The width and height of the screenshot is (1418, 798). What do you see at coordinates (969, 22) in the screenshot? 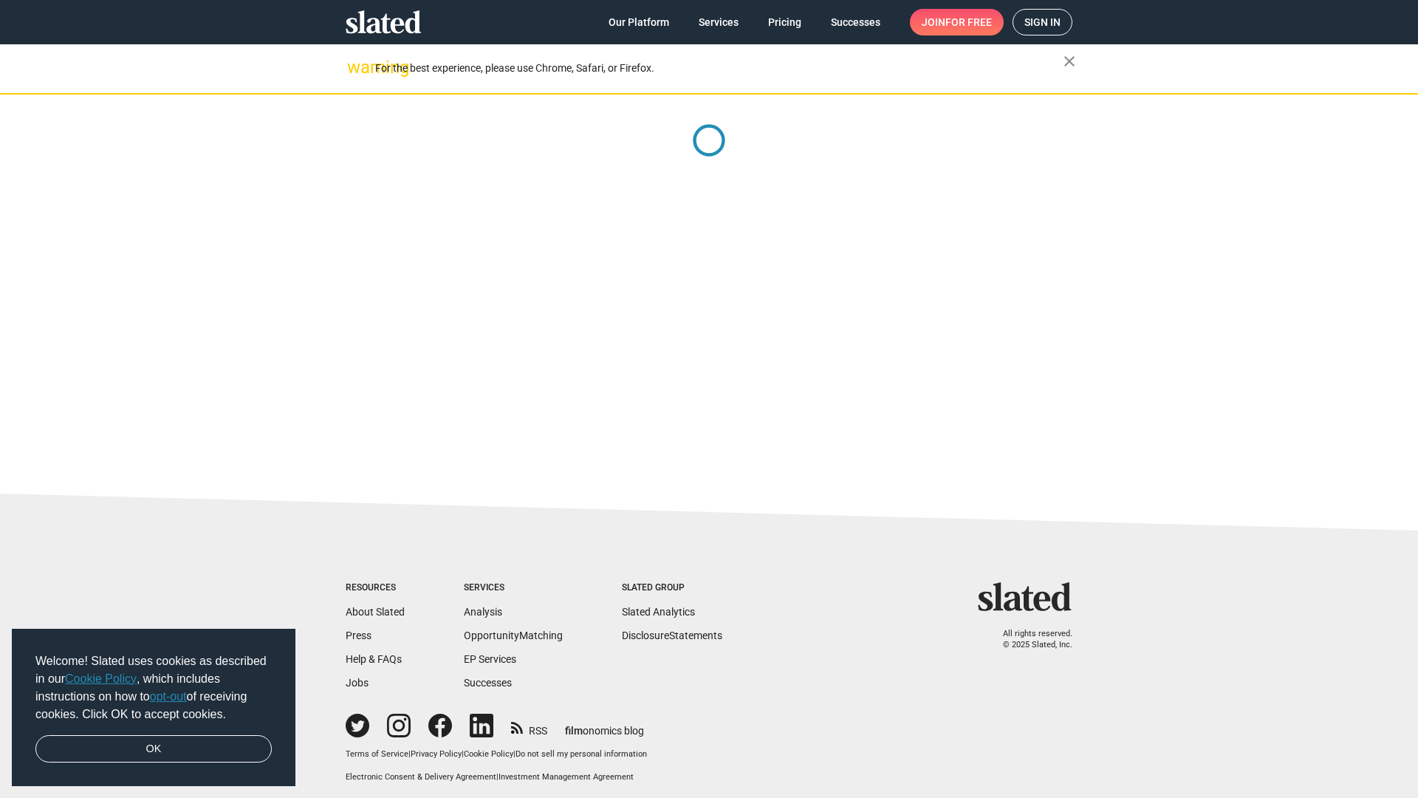
I see `span: for free` at bounding box center [969, 22].